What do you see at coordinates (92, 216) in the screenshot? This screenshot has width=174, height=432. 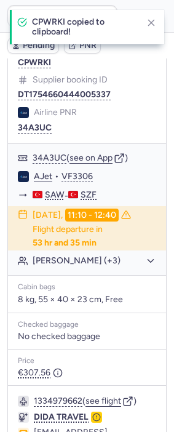 I see `time: 11:10 - 12:40` at bounding box center [92, 216].